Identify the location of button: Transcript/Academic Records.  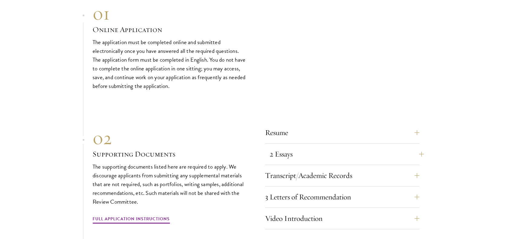
(342, 176).